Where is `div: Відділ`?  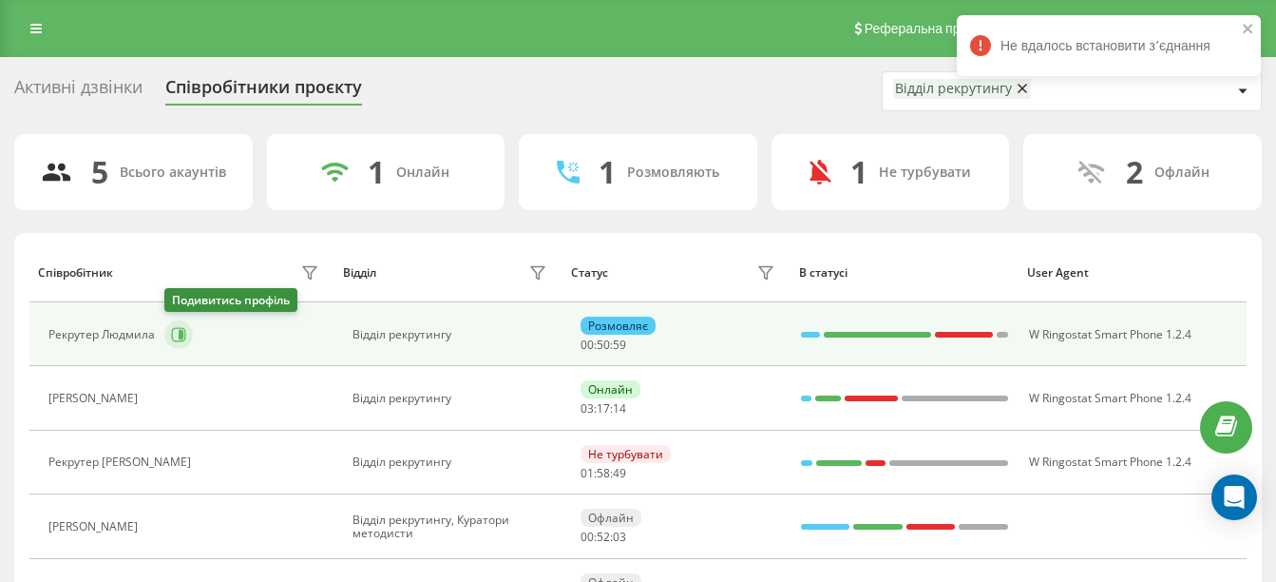
div: Відділ is located at coordinates (359, 273).